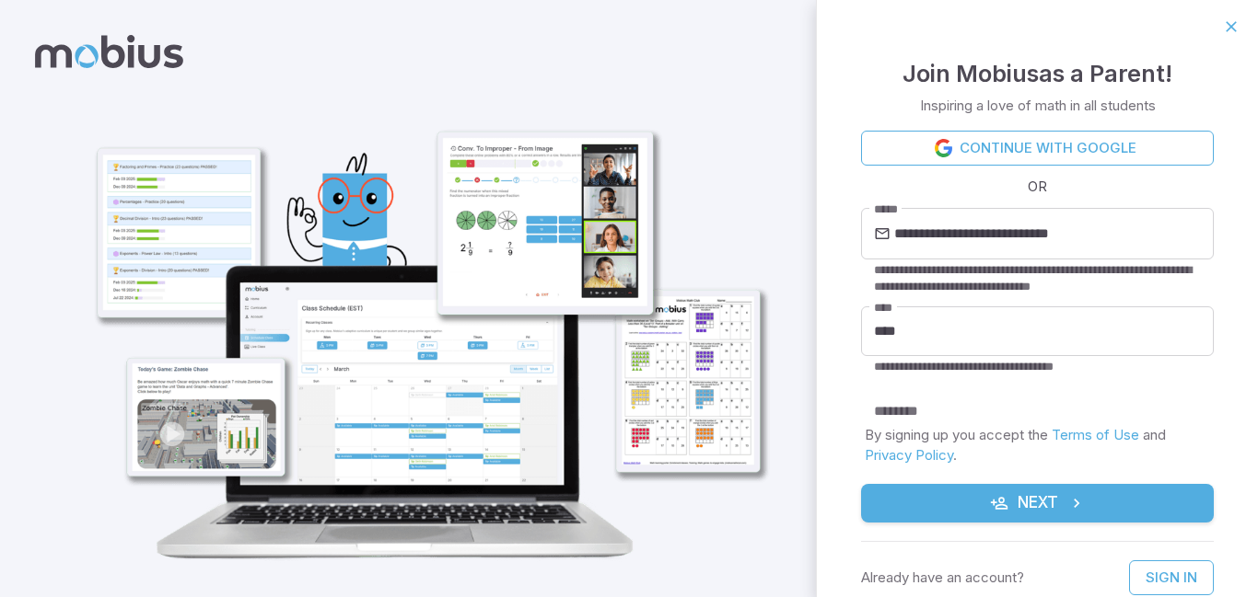 This screenshot has height=597, width=1258. I want to click on p: Inspiring a love of math in all students, so click(1038, 106).